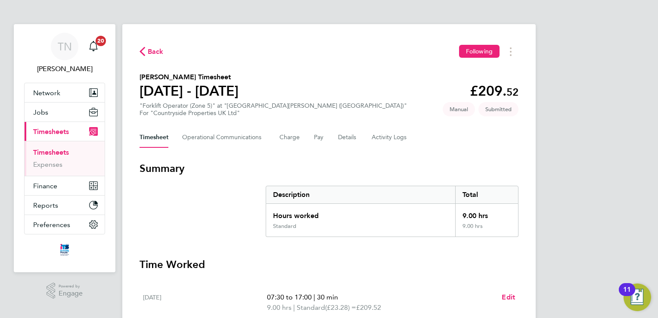 The height and width of the screenshot is (318, 658). I want to click on app-decimal: £209., so click(494, 91).